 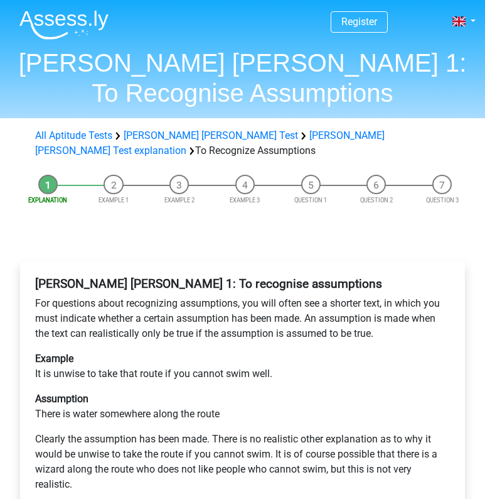 What do you see at coordinates (242, 462) in the screenshot?
I see `p: Clearly the assumption has been made. There is no realistic other explanation as to why it would ...` at bounding box center [242, 462].